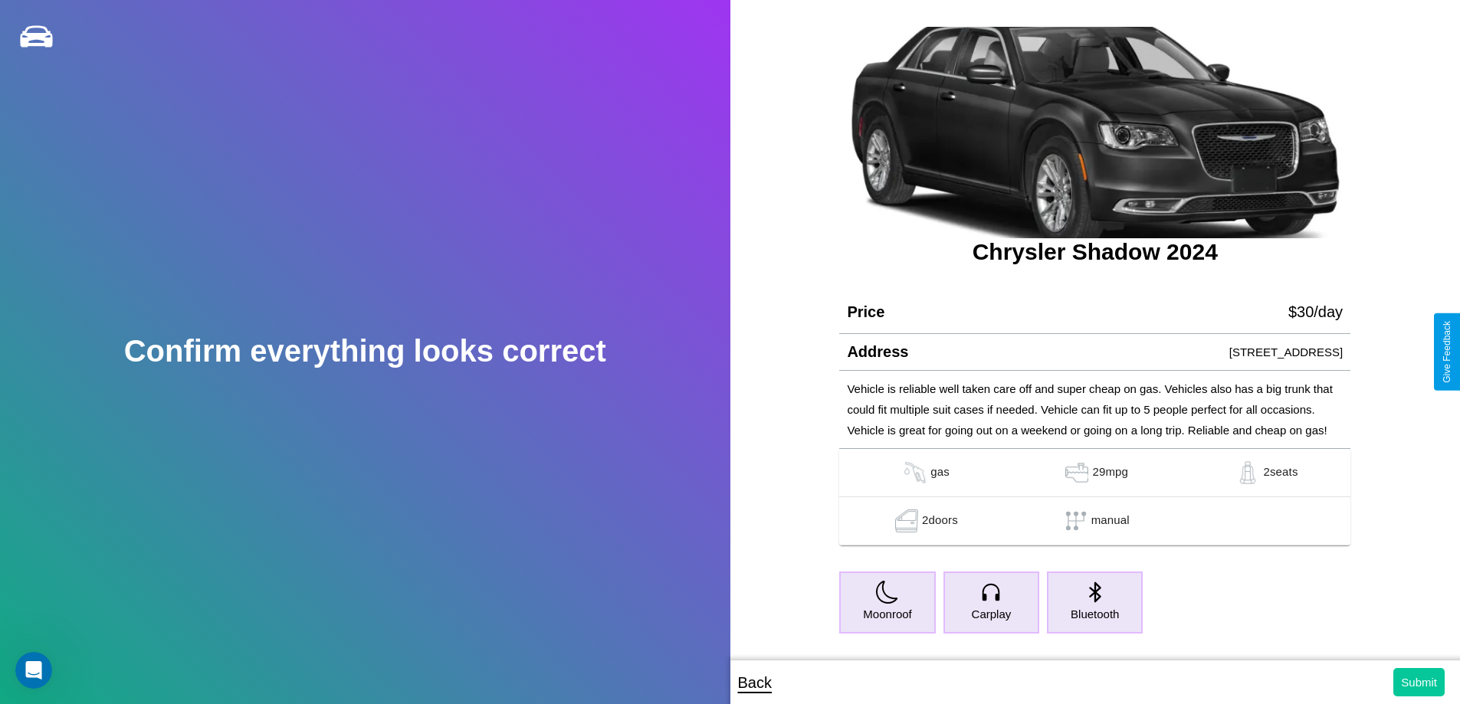 Image resolution: width=1460 pixels, height=704 pixels. I want to click on p: Vehicle is reliable well taken care off and super cheap on gas. Vehicles also has a big trunk tha..., so click(1094, 409).